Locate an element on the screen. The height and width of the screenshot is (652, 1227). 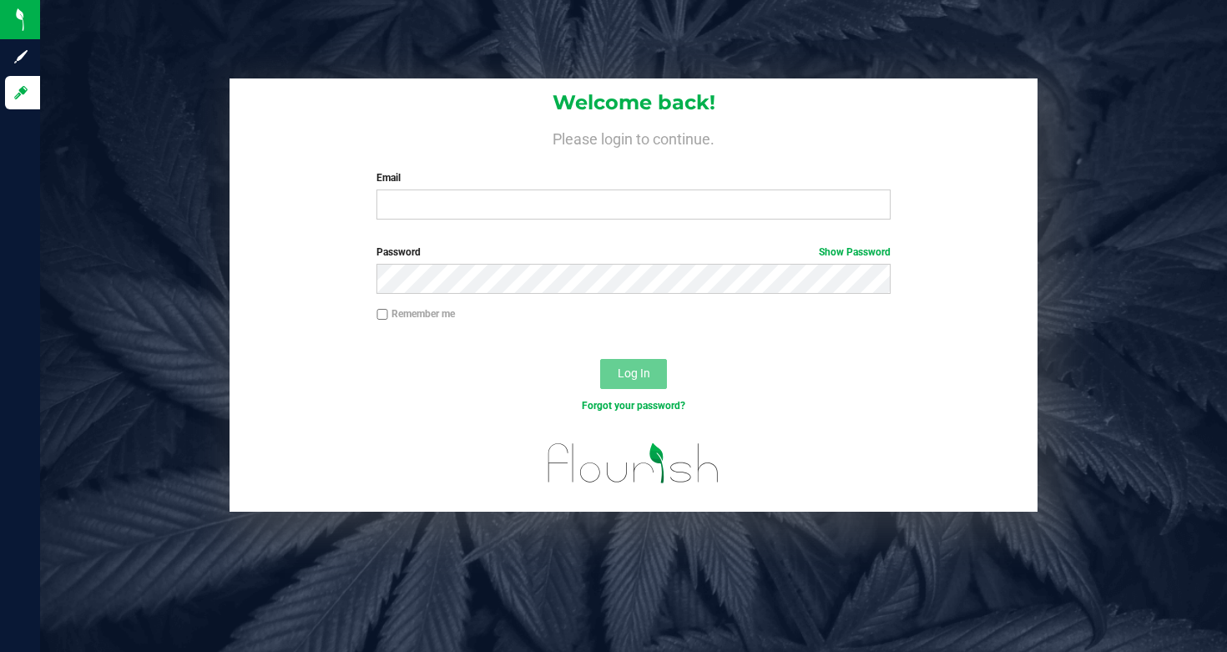
img: flourish_logo.svg is located at coordinates (633, 463).